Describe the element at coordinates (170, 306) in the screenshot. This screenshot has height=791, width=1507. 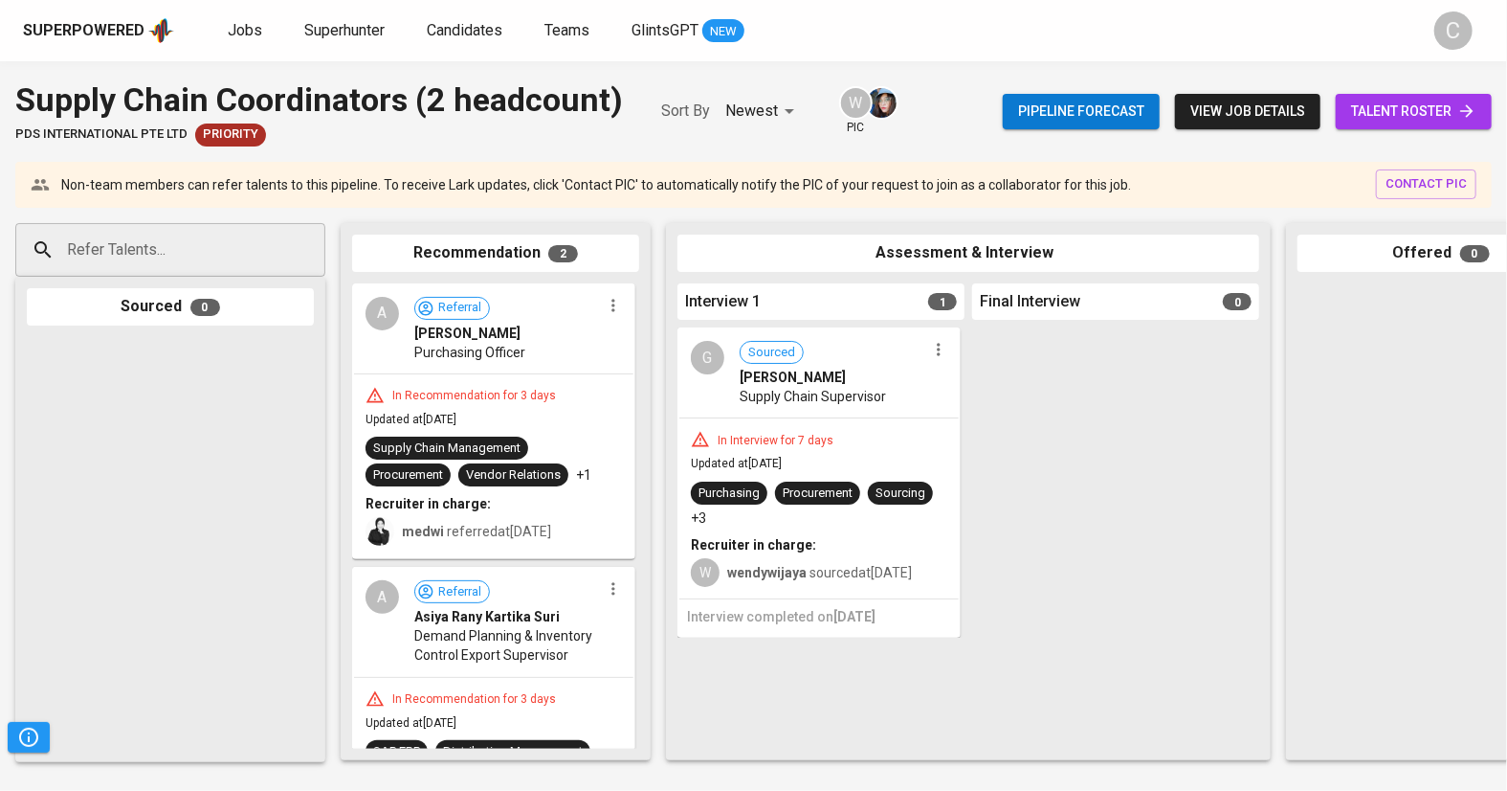
I see `div: Sourced` at that location.